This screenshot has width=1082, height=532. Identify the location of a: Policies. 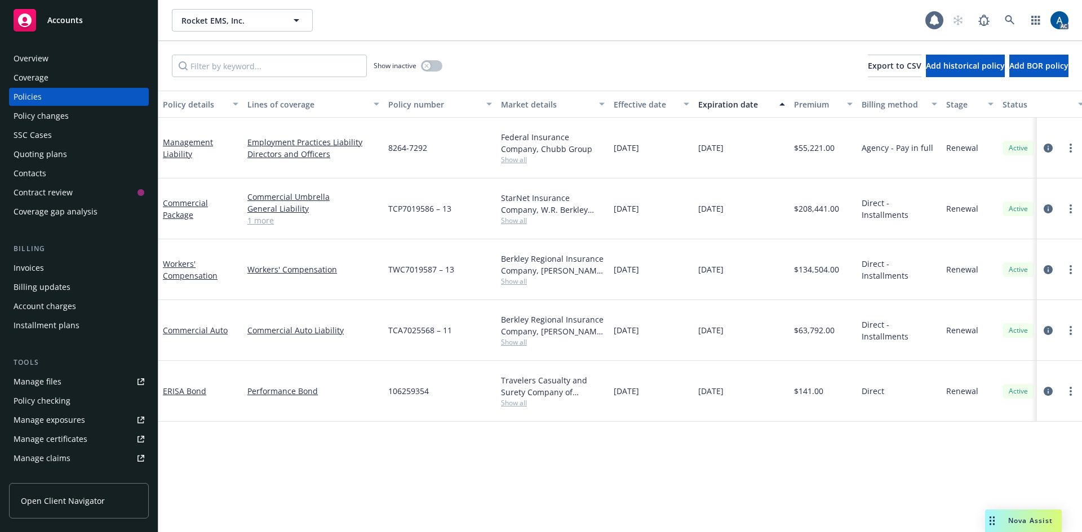
(79, 97).